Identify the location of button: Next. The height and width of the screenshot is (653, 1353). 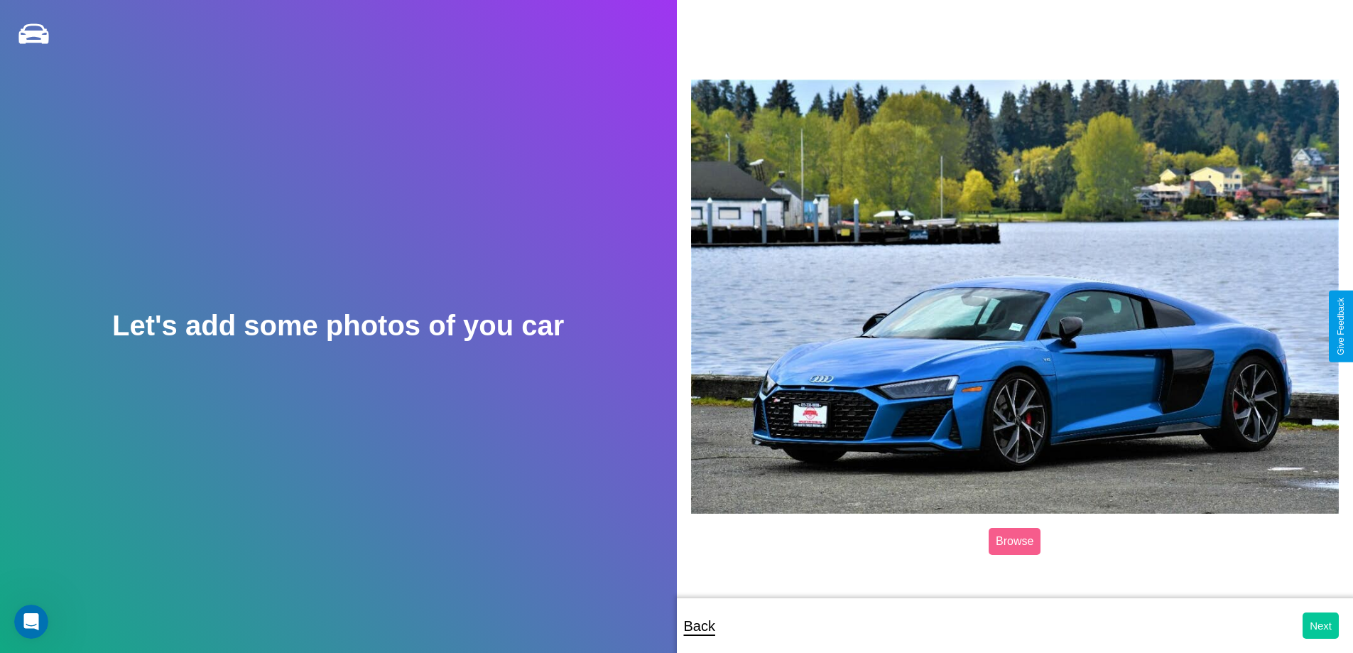
(1320, 625).